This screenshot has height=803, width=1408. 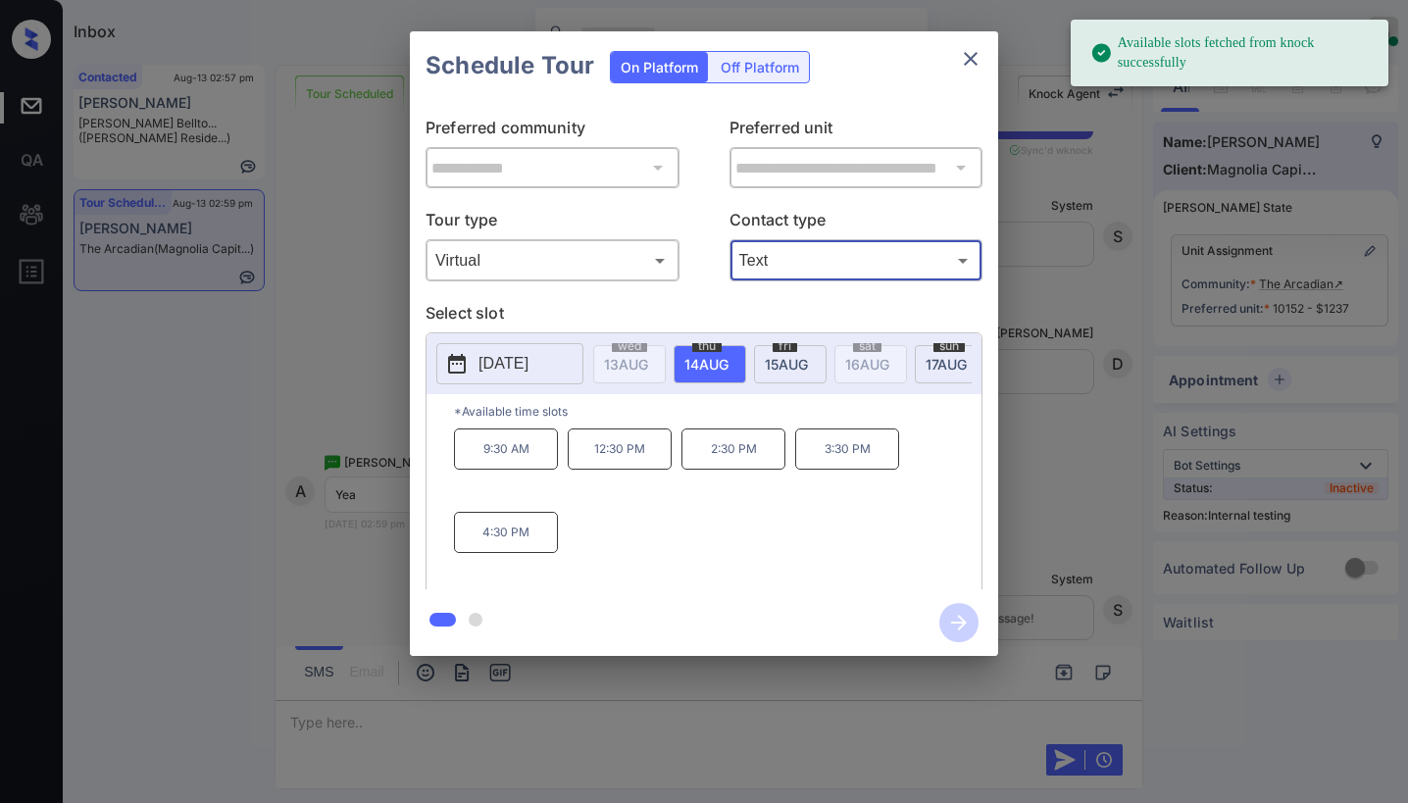 What do you see at coordinates (620, 449) in the screenshot?
I see `p: 12:30 PM` at bounding box center [620, 449].